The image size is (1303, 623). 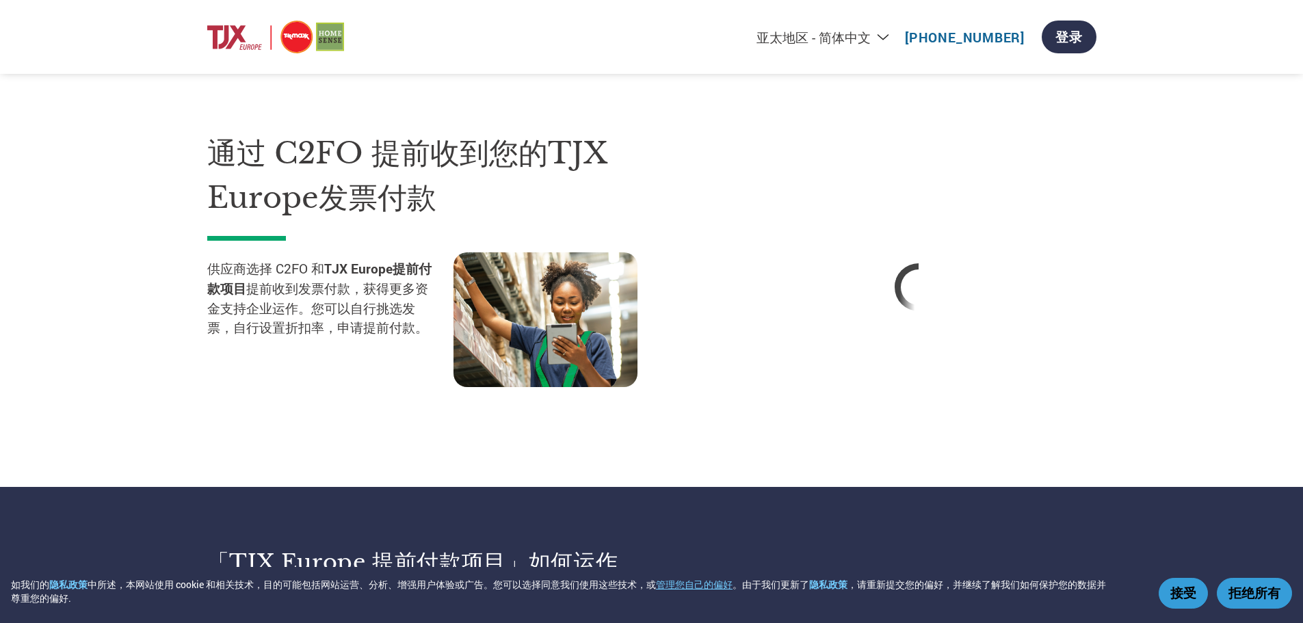 What do you see at coordinates (1183, 593) in the screenshot?
I see `button: 接受` at bounding box center [1183, 593].